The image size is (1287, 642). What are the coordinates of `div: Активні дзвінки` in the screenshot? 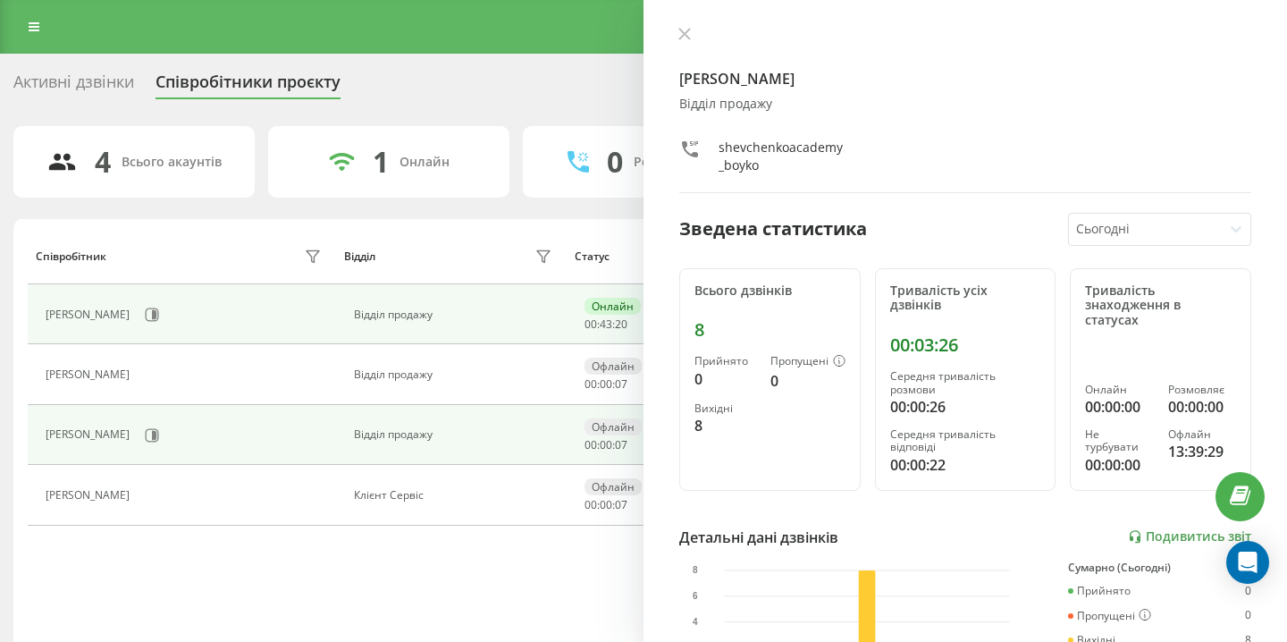 It's located at (73, 86).